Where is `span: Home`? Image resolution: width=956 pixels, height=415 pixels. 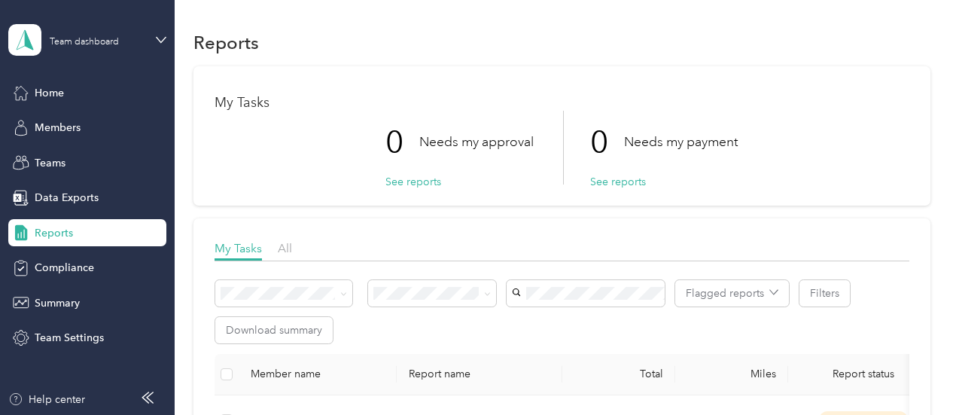 span: Home is located at coordinates (49, 93).